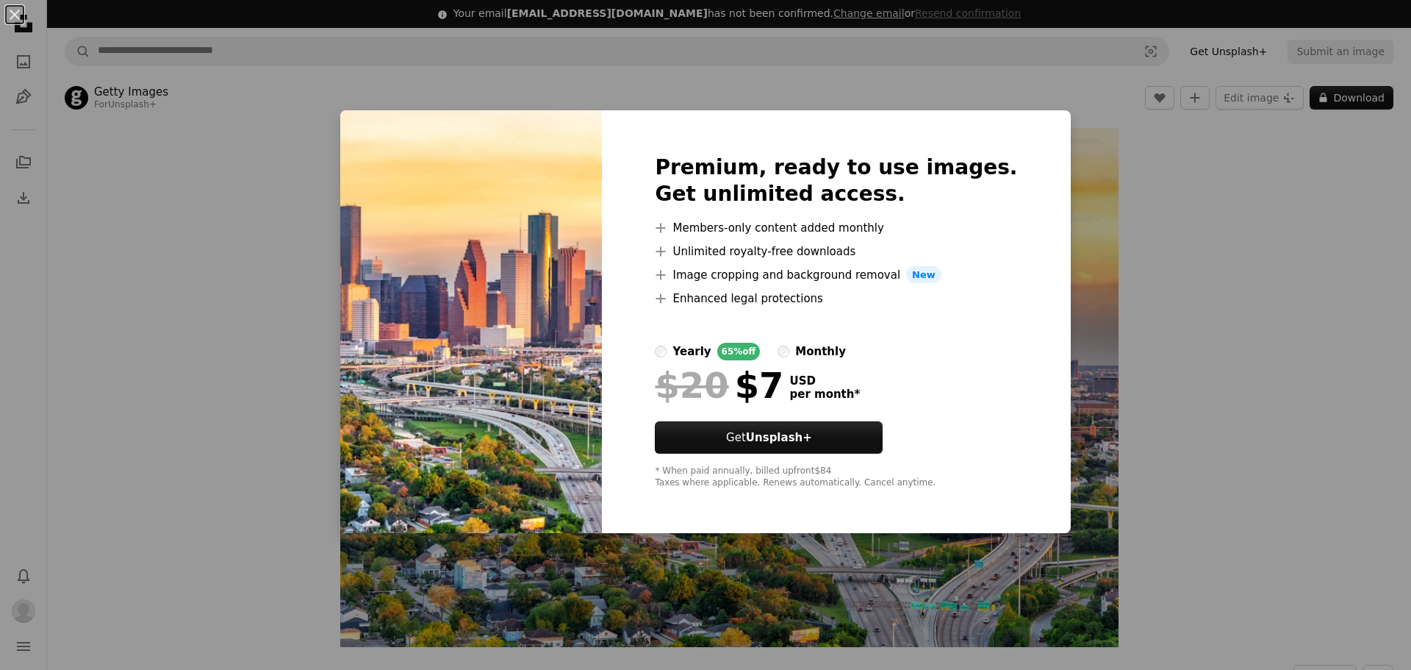 The height and width of the screenshot is (670, 1411). Describe the element at coordinates (836, 275) in the screenshot. I see `li: Image cropping and background removal` at that location.